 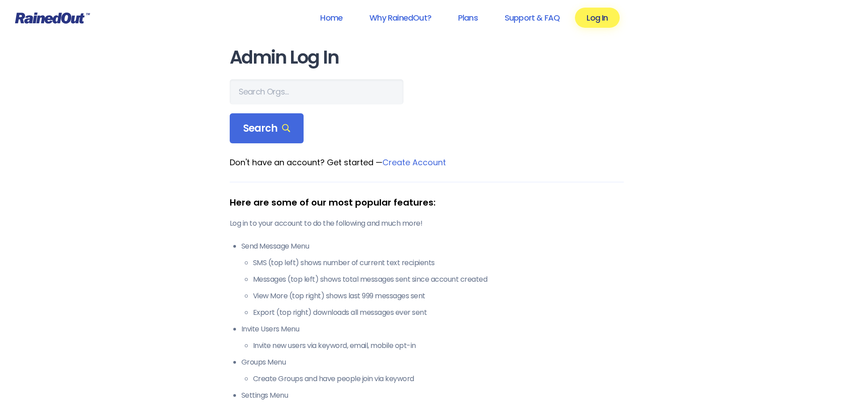 I want to click on li: Send Message Menu, so click(x=433, y=279).